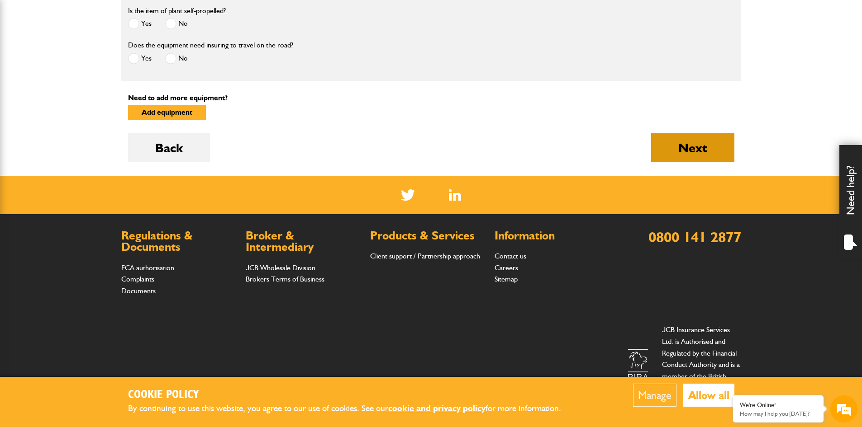 The image size is (862, 427). Describe the element at coordinates (431, 98) in the screenshot. I see `p: Need to add more equipment?` at that location.